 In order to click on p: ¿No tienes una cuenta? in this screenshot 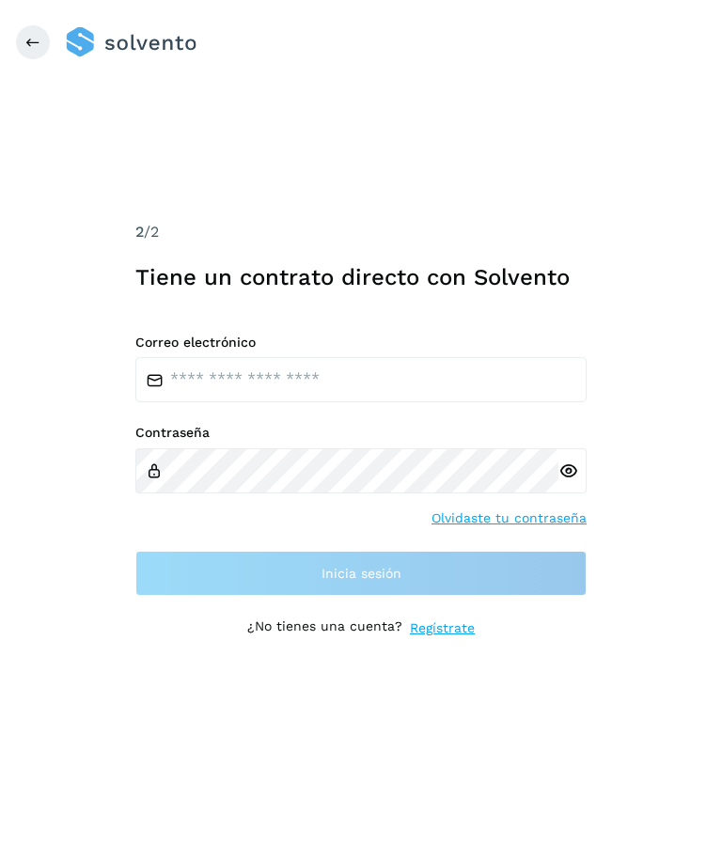, I will do `click(324, 628)`.